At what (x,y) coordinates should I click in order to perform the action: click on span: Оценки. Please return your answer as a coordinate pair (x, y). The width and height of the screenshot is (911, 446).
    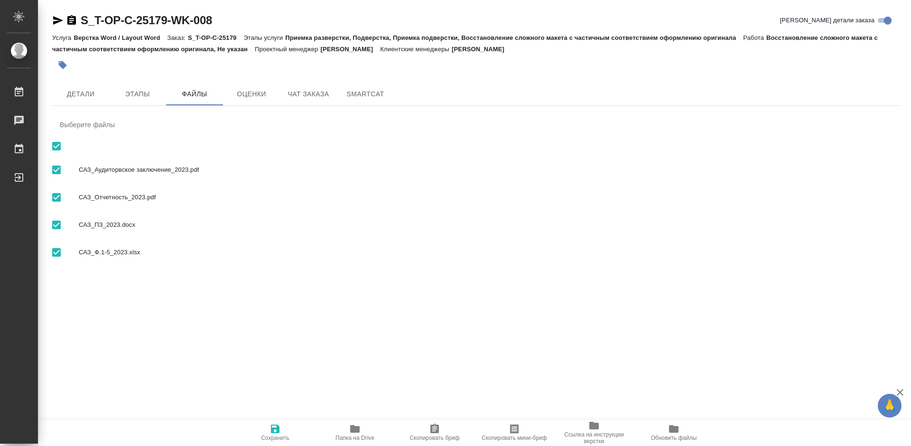
    Looking at the image, I should click on (251, 94).